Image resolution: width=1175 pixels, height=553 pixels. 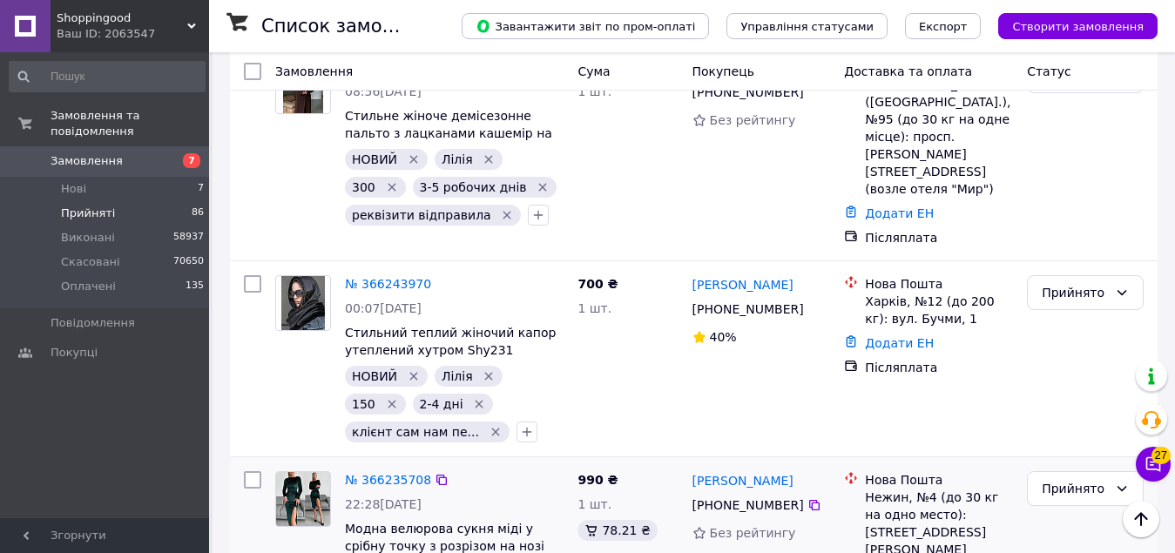 I want to click on span: Управління статусами, so click(x=807, y=26).